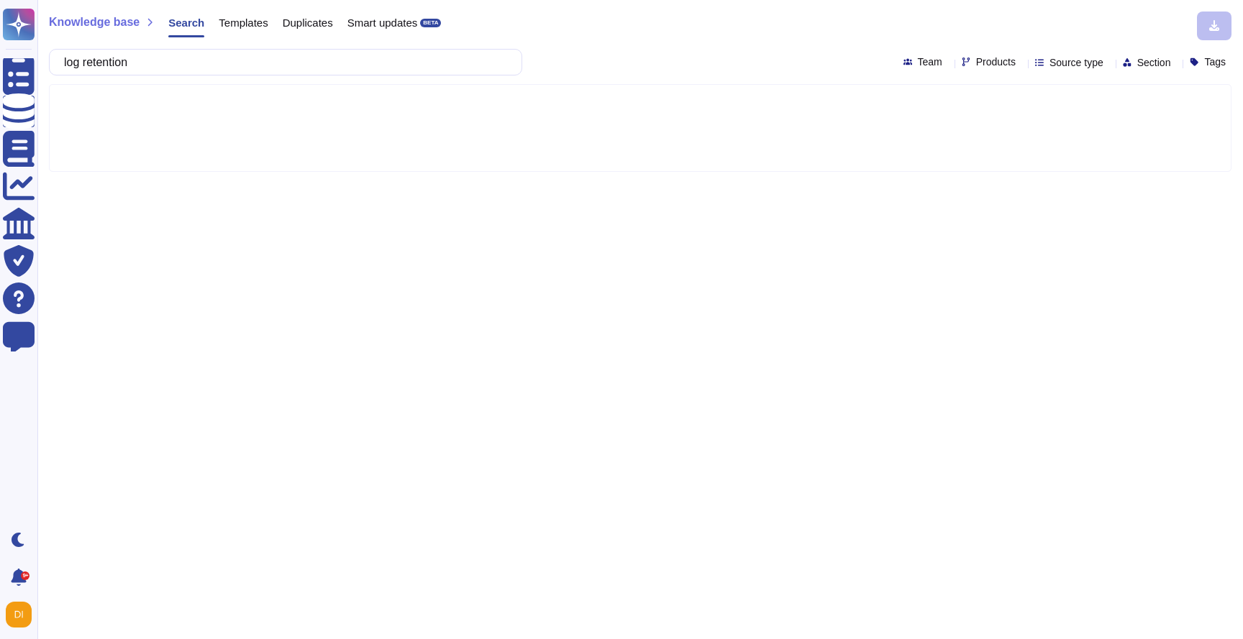 The image size is (1243, 639). Describe the element at coordinates (1076, 63) in the screenshot. I see `span: Source type` at that location.